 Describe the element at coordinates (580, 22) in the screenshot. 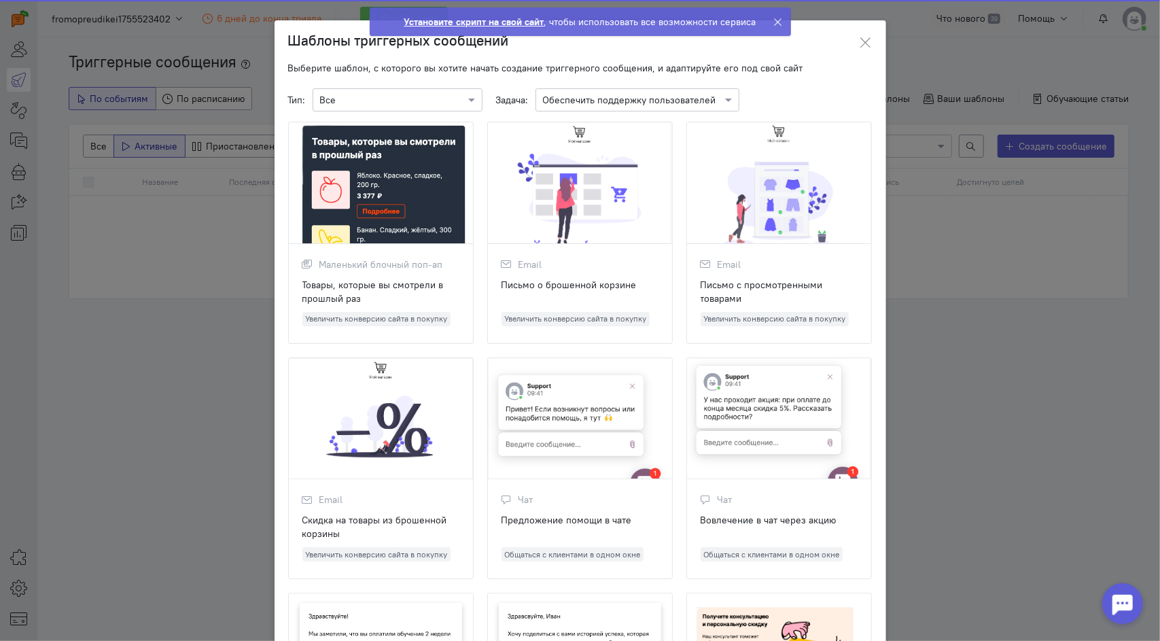

I see `div: , чтобы использовать все возможности сервиса` at that location.